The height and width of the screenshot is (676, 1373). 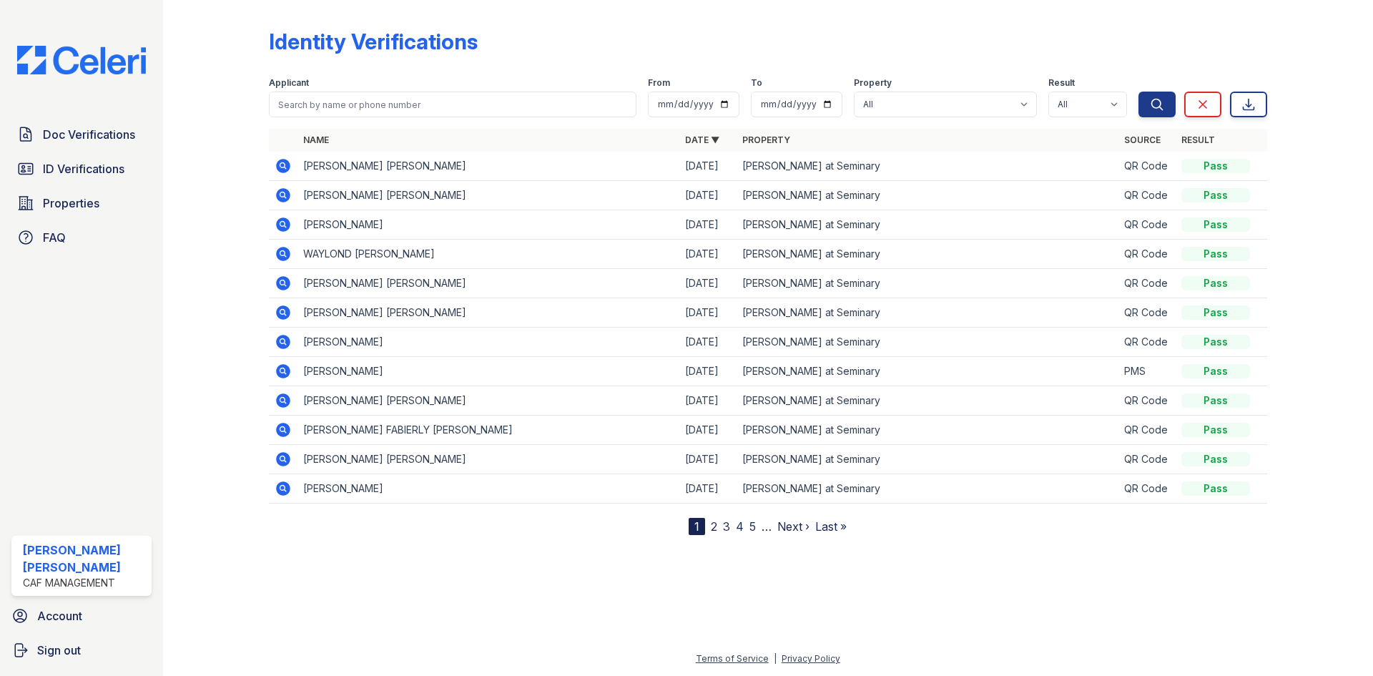 What do you see at coordinates (453, 104) in the screenshot?
I see `input: Search by name or phone number` at bounding box center [453, 104].